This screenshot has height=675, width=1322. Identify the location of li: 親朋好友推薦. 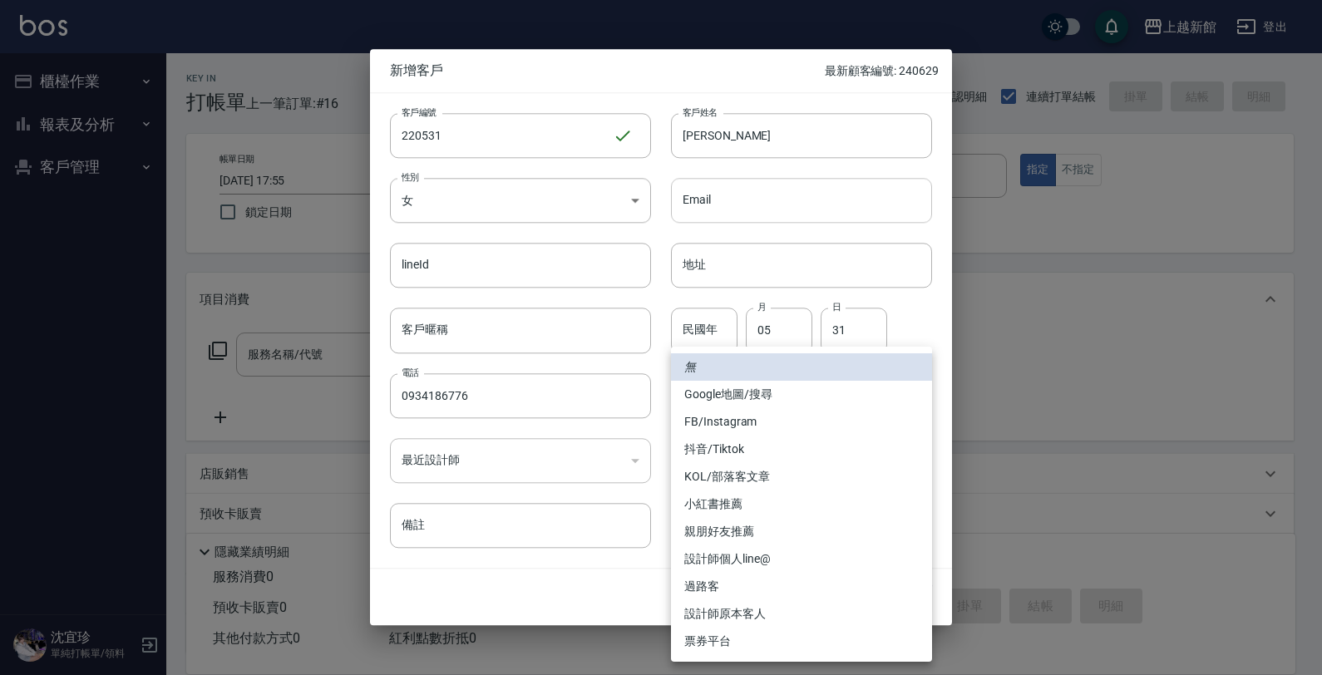
(801, 531).